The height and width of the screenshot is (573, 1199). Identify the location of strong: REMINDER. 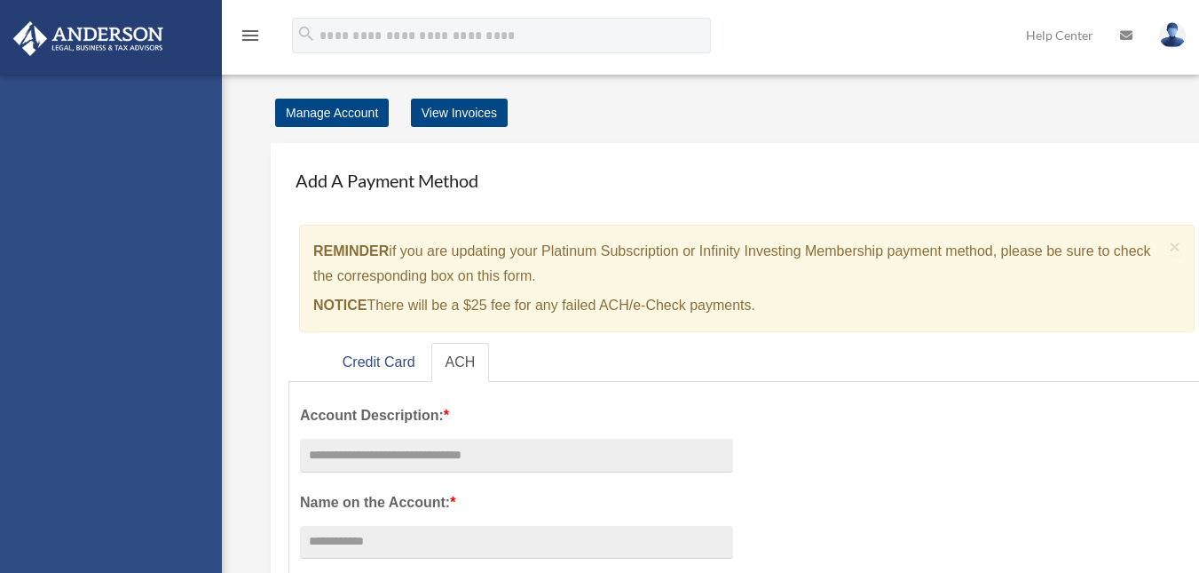
(351, 250).